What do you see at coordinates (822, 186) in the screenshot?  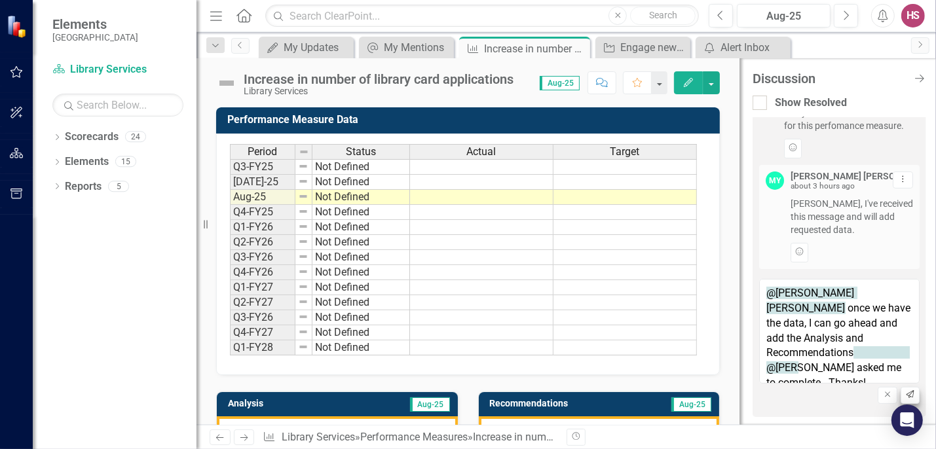 I see `small: about 3 hours ago` at bounding box center [822, 186].